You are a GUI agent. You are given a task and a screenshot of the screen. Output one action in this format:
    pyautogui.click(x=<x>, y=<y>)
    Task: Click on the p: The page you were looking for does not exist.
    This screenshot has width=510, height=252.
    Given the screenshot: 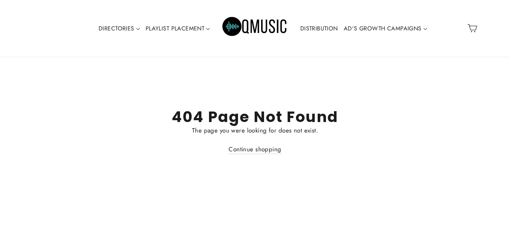 What is the action you would take?
    pyautogui.click(x=255, y=130)
    